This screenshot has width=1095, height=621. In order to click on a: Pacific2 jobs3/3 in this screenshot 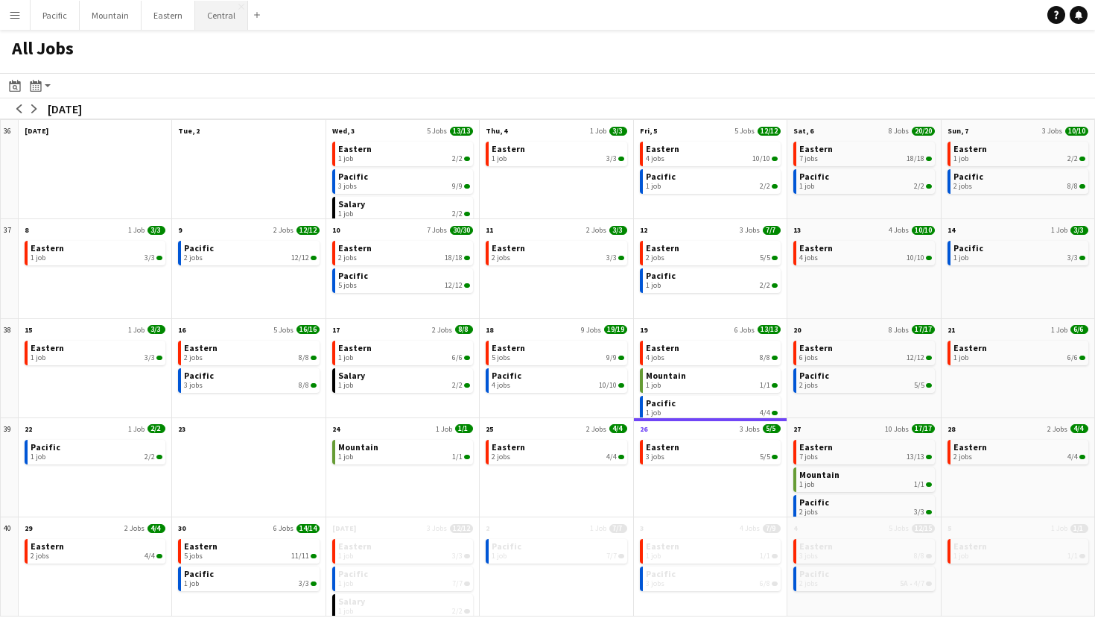, I will do `click(865, 505)`.